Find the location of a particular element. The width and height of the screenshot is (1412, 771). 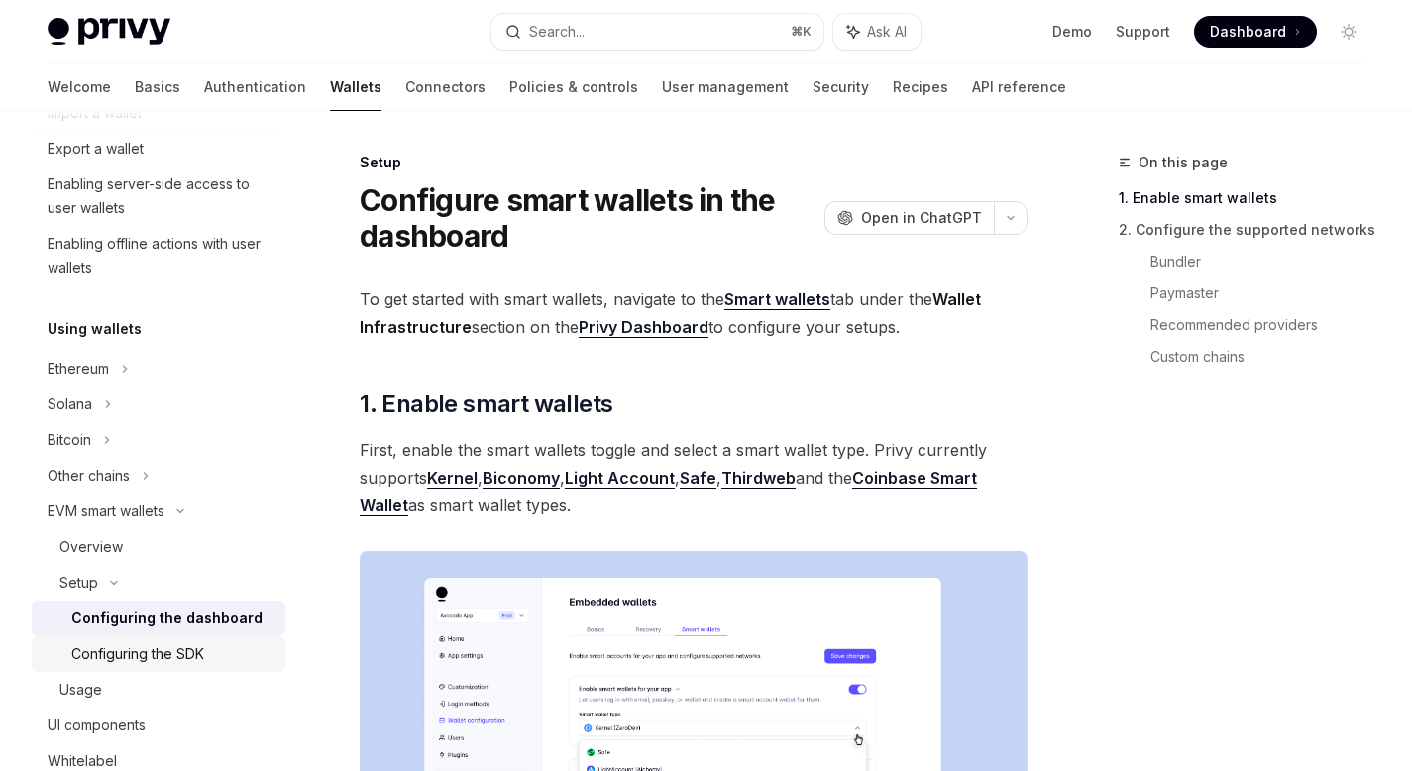

a: Safe is located at coordinates (698, 478).